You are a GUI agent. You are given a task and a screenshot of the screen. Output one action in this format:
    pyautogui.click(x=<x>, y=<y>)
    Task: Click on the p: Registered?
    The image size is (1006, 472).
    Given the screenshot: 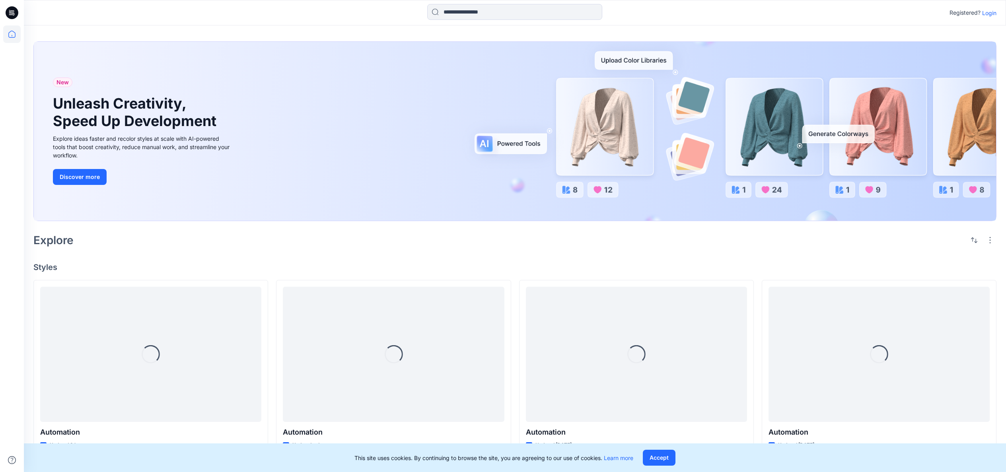 What is the action you would take?
    pyautogui.click(x=965, y=13)
    